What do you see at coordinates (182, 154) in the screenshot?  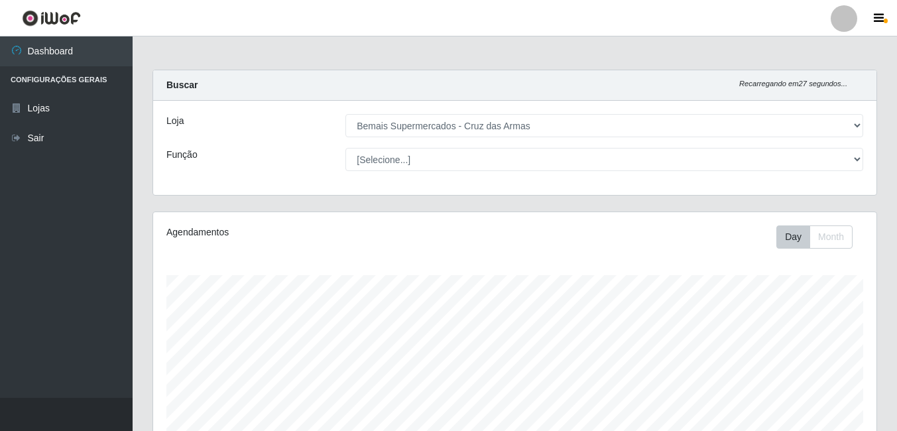 I see `label: Função` at bounding box center [182, 154].